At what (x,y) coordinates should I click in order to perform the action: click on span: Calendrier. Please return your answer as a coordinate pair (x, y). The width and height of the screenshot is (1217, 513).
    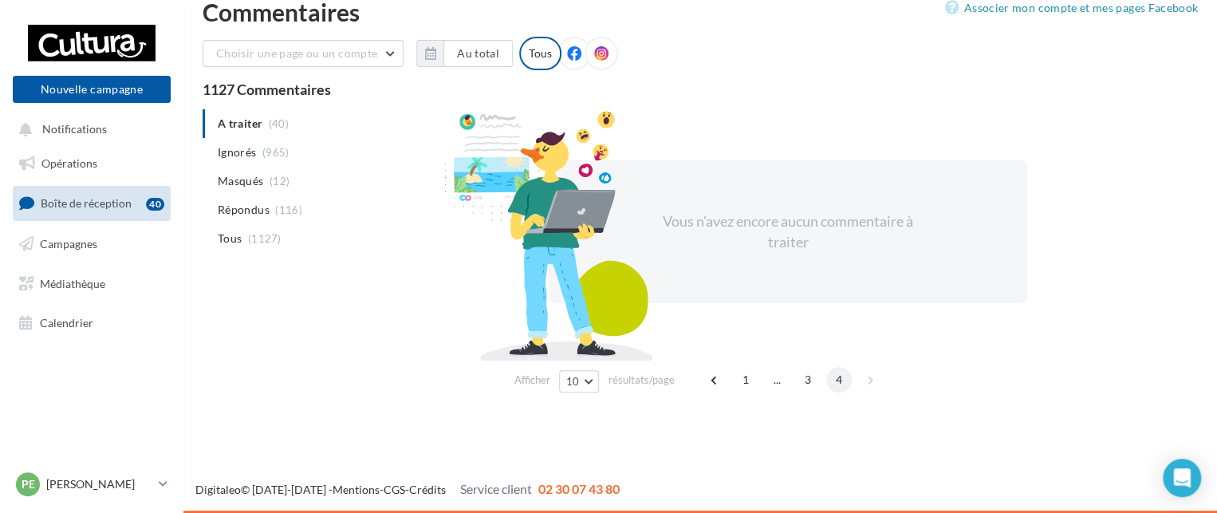
    Looking at the image, I should click on (66, 322).